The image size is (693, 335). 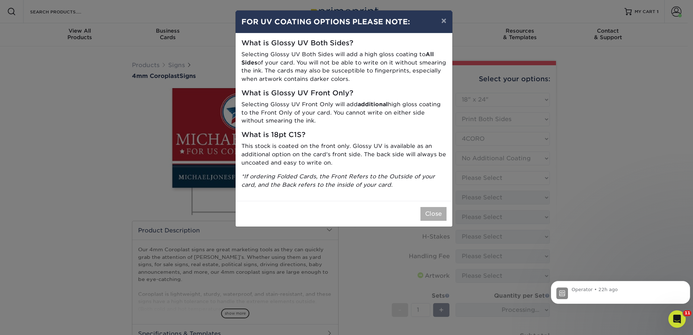 What do you see at coordinates (344, 93) in the screenshot?
I see `h5: What is Glossy UV Front Only?` at bounding box center [344, 93].